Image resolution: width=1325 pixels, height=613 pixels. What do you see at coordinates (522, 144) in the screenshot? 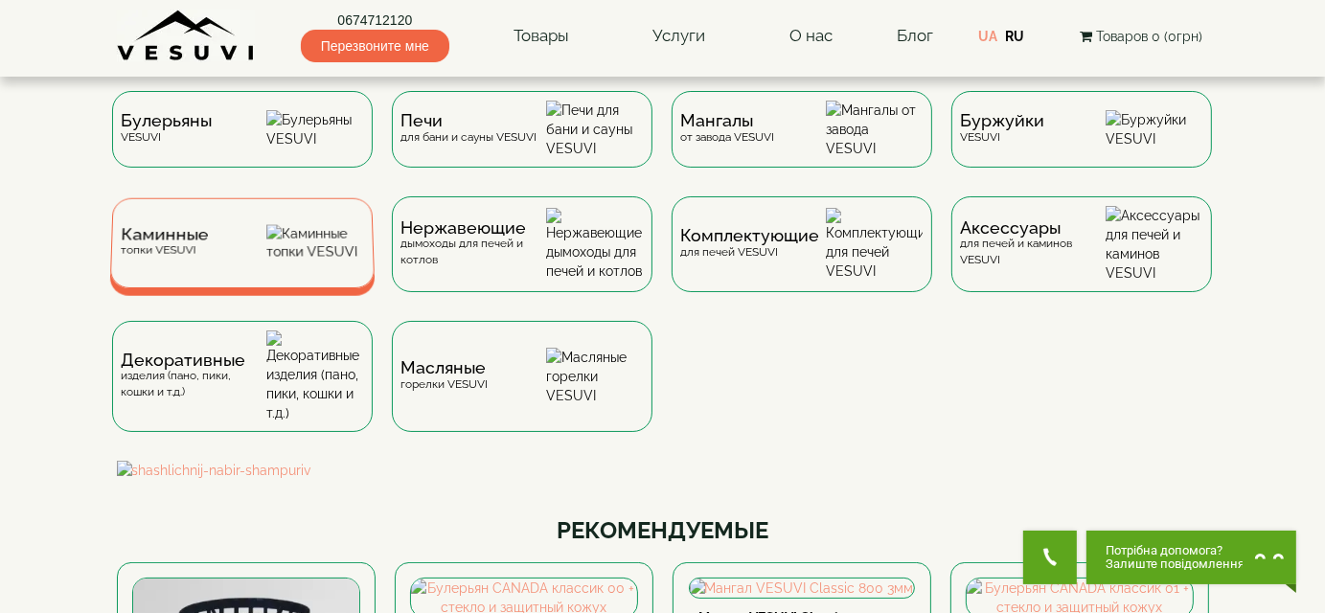
I see `a: Печидля бани и сауны VESUVI Печи для бани и сауны VESUVI` at bounding box center [522, 144].